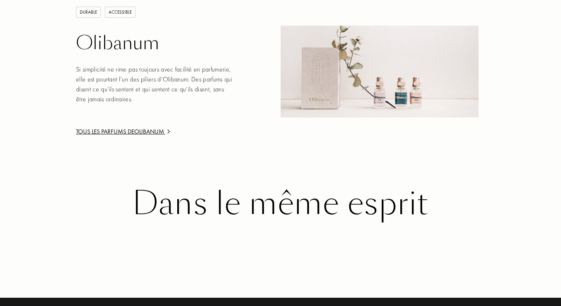 The width and height of the screenshot is (561, 306). Describe the element at coordinates (379, 71) in the screenshot. I see `img: Olibanum banner` at that location.